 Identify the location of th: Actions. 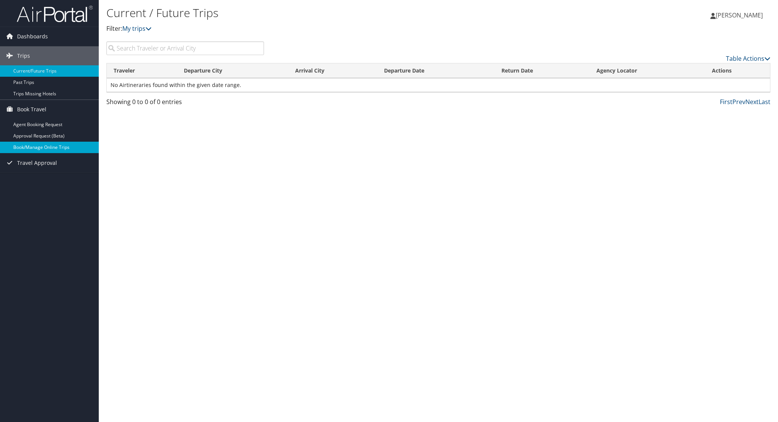
(738, 71).